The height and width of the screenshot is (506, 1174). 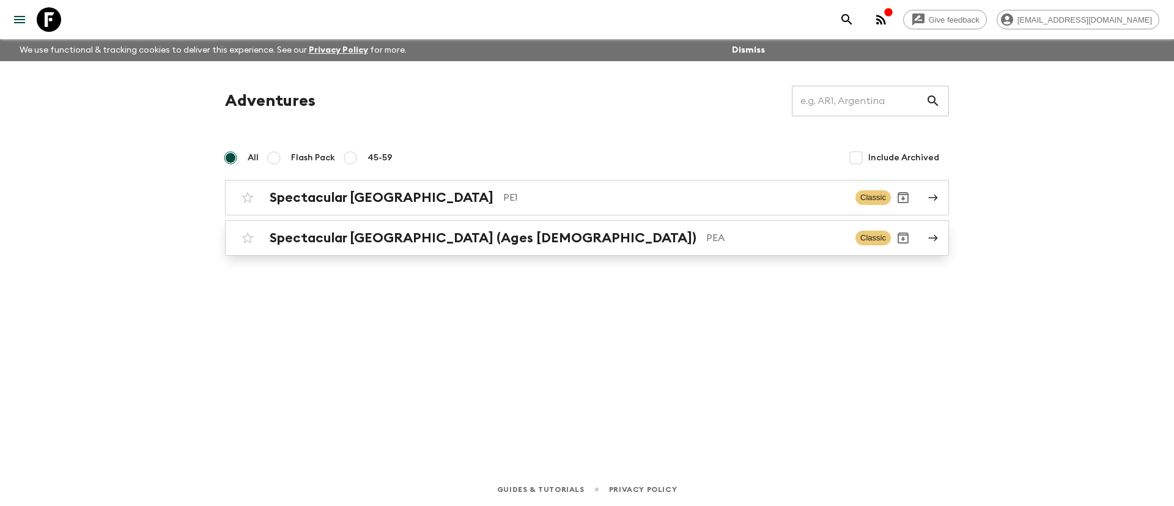 I want to click on button: Dismiss, so click(x=748, y=50).